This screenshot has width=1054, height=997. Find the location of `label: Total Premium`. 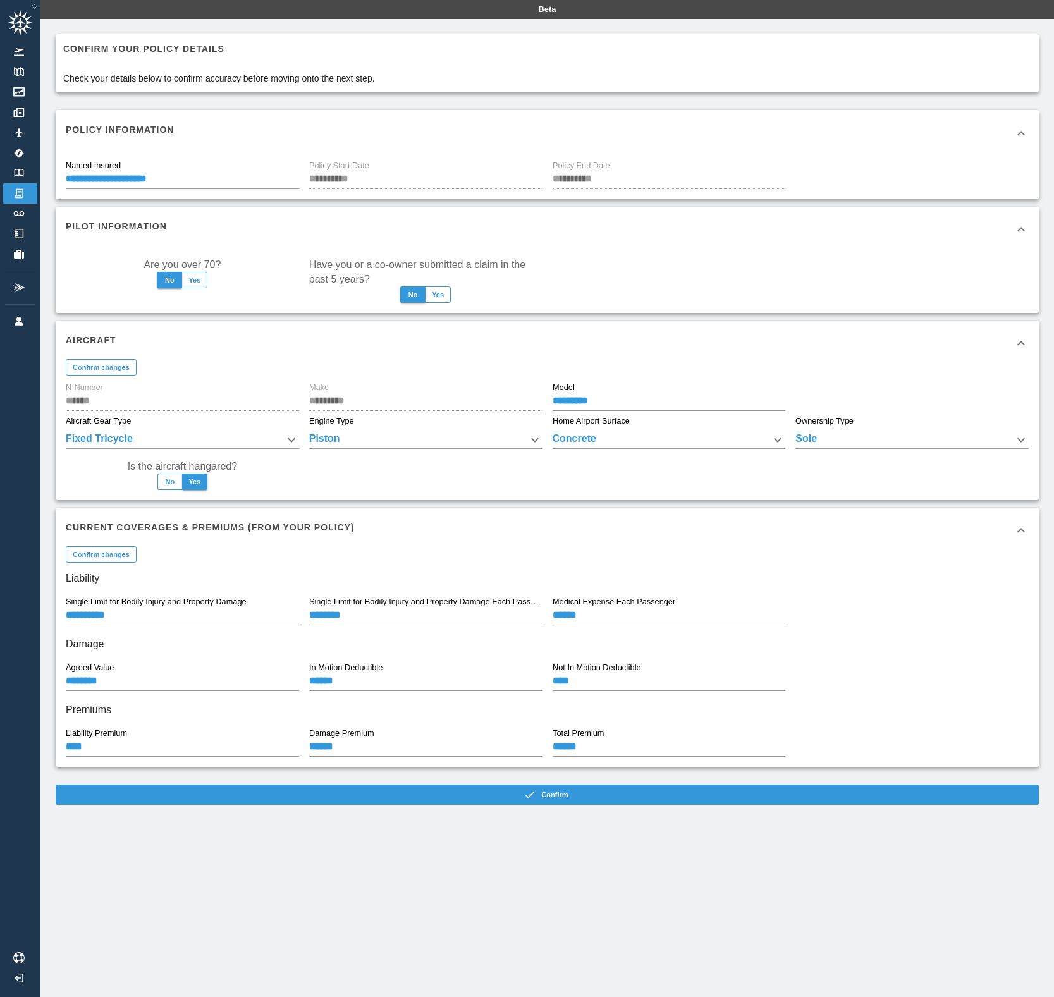

label: Total Premium is located at coordinates (578, 734).